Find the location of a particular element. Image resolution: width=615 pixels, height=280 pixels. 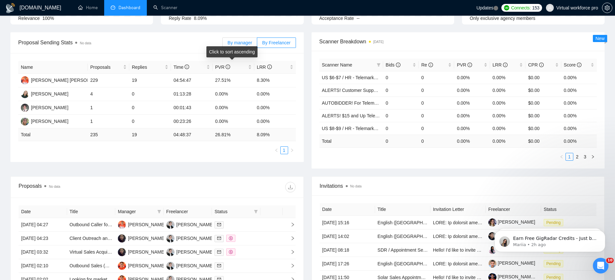

td: 4 is located at coordinates (108, 94).